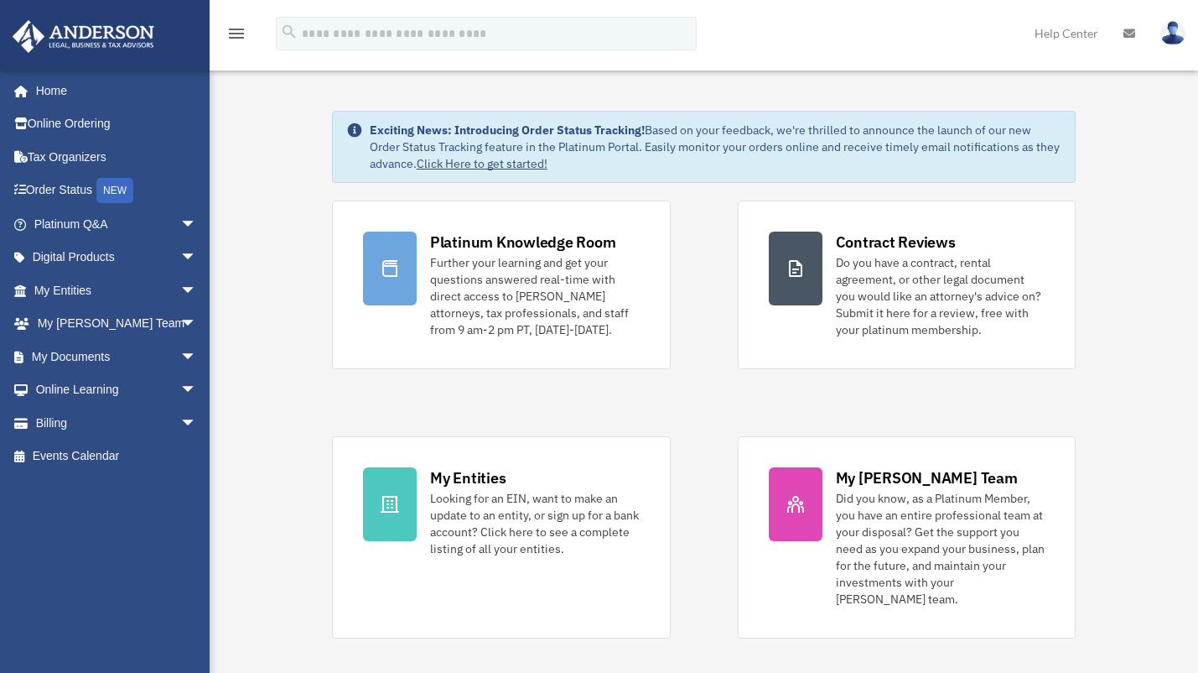 The height and width of the screenshot is (673, 1198). I want to click on a: Contract Reviews Do you have a contract, rental agreement, or other legal document you would like..., so click(907, 284).